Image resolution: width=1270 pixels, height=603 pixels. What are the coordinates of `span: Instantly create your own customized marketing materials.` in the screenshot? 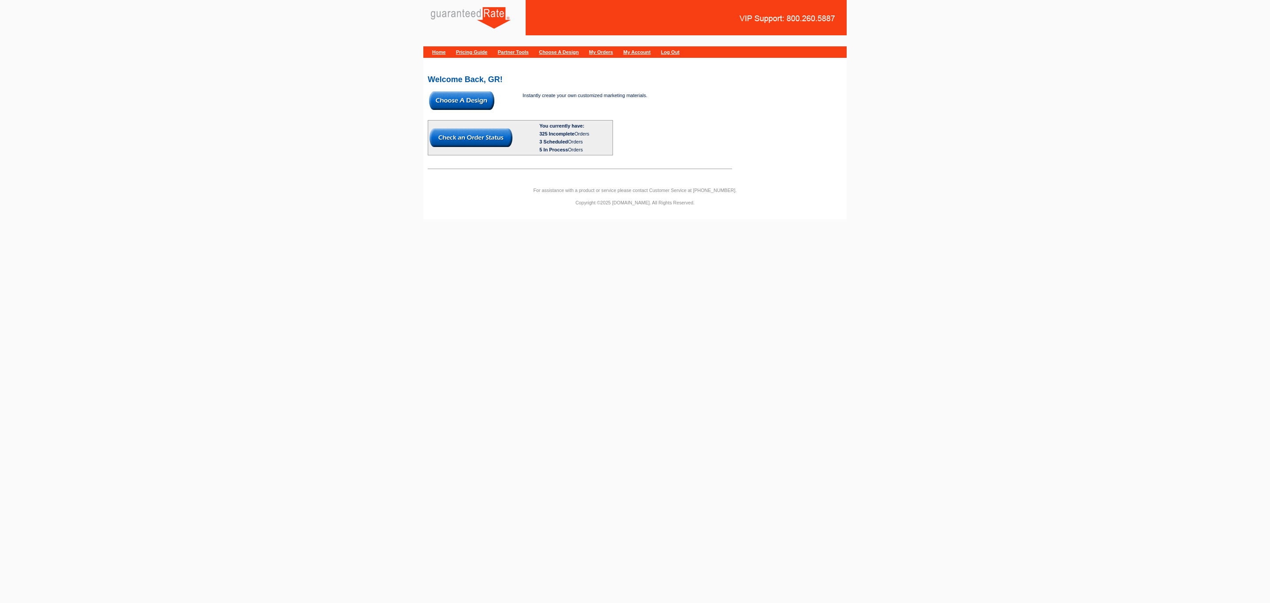 It's located at (585, 95).